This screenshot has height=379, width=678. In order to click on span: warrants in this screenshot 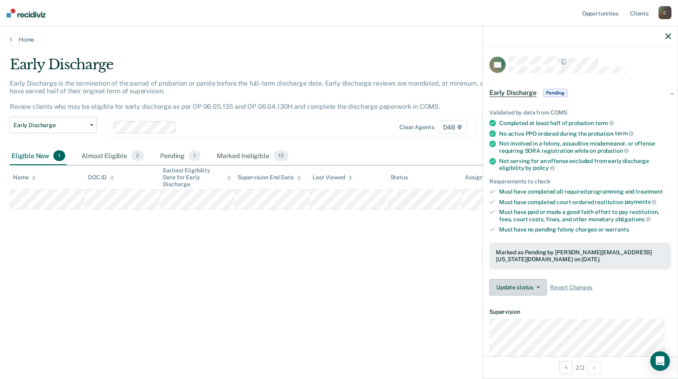, I will do `click(617, 229)`.